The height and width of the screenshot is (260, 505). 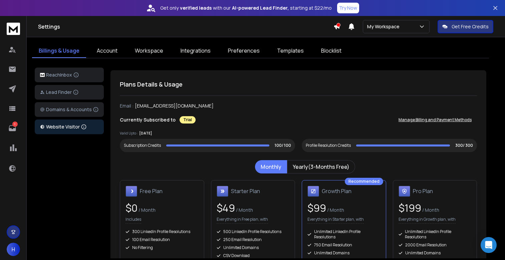 I want to click on button: H, so click(x=13, y=250).